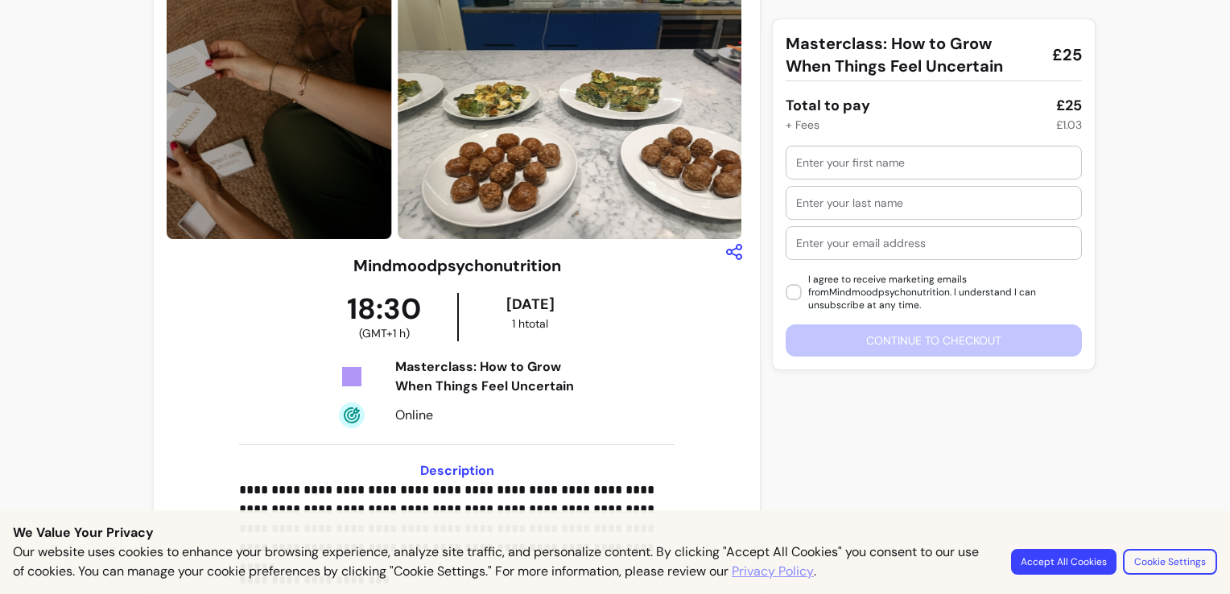 The width and height of the screenshot is (1230, 594). What do you see at coordinates (912, 55) in the screenshot?
I see `span: Masterclass: How to Grow When Things Feel Uncertain` at bounding box center [912, 55].